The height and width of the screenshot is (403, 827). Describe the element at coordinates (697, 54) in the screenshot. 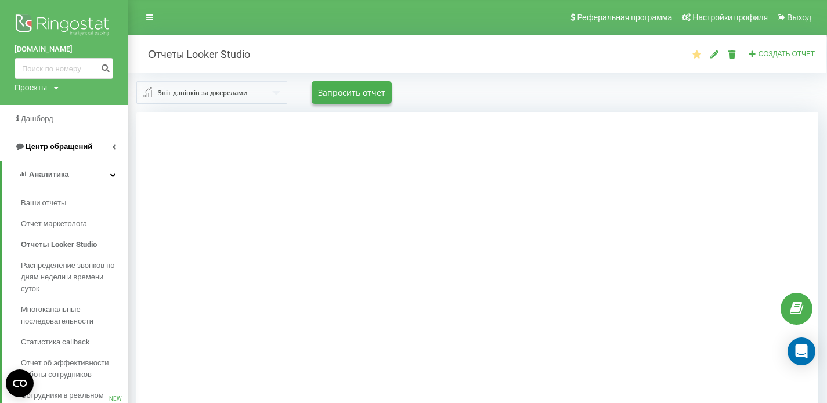

I see `i: Отчет по умолчанию. Всегда загружать этот отчет первым при открытии Аналитики.` at that location.